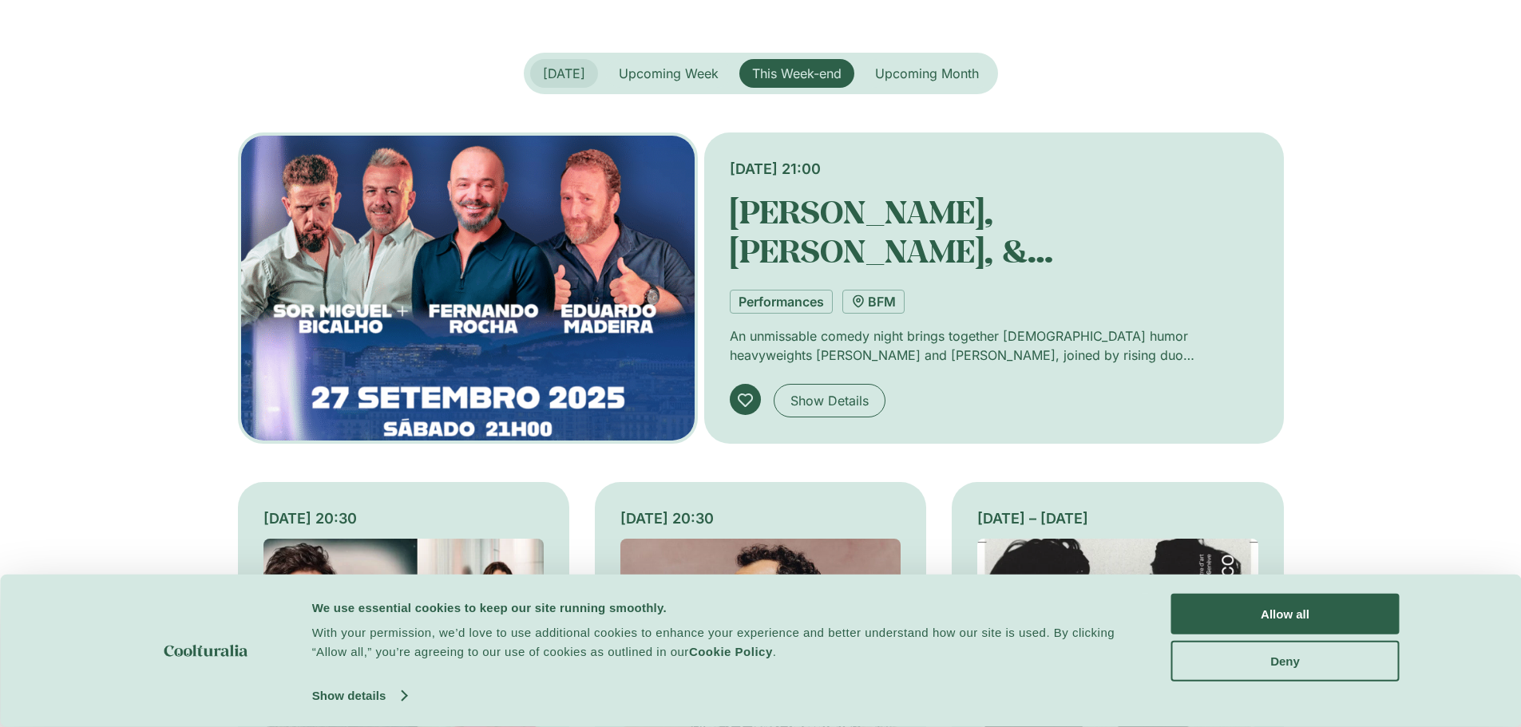 This screenshot has width=1521, height=727. I want to click on span: Cookie Policy, so click(731, 652).